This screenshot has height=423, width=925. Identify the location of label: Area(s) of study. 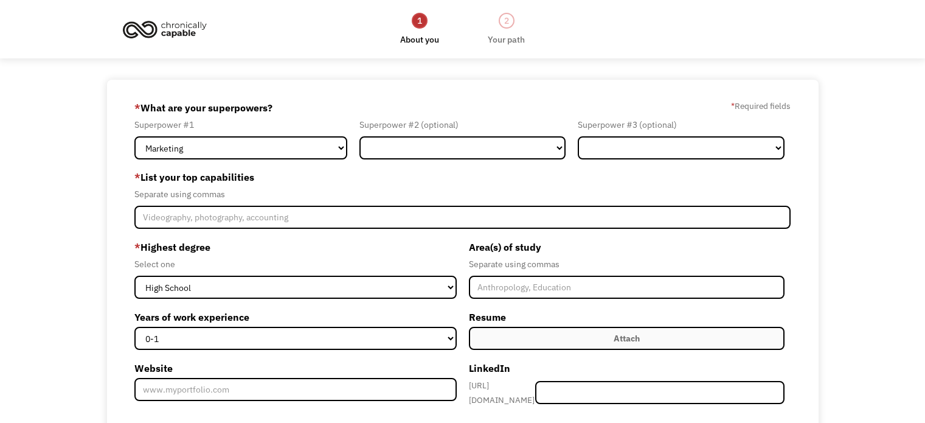
(627, 247).